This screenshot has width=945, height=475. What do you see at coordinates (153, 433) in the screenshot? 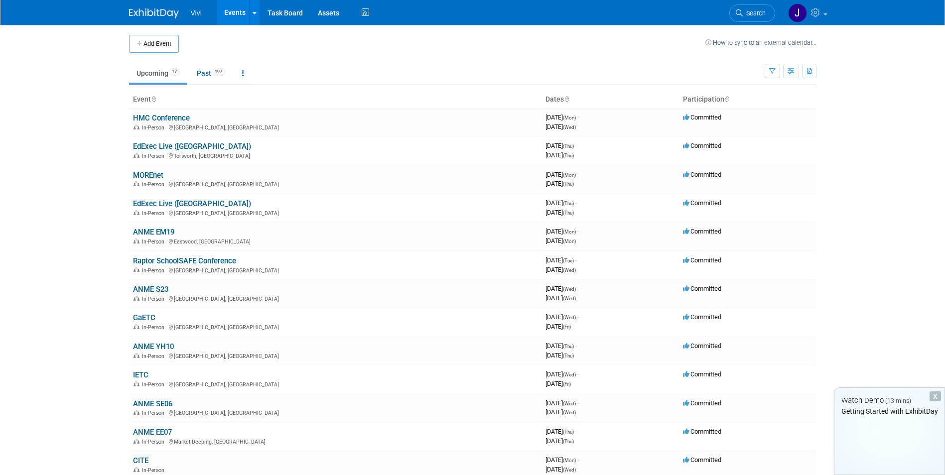
I see `a: ANME EE07` at bounding box center [153, 433].